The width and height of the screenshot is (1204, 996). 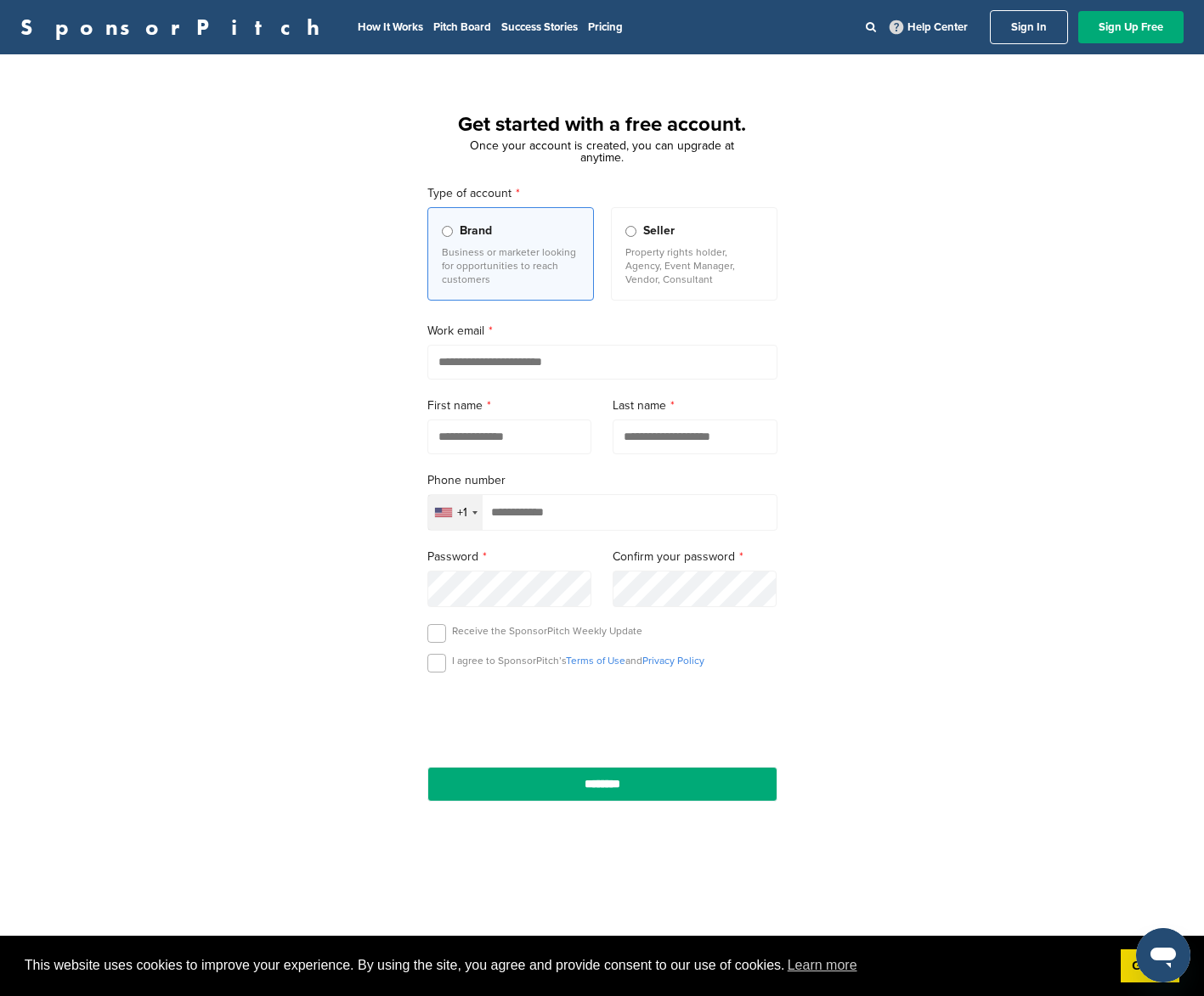 What do you see at coordinates (578, 661) in the screenshot?
I see `p: I agree to SponsorPitch’s and` at bounding box center [578, 661].